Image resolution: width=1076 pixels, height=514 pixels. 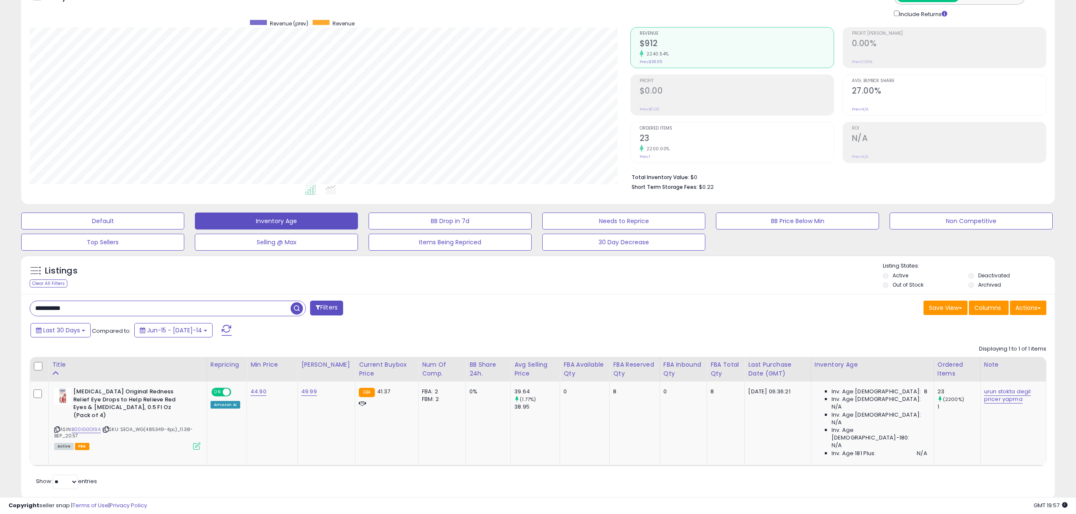 I want to click on button: Save View, so click(x=945, y=308).